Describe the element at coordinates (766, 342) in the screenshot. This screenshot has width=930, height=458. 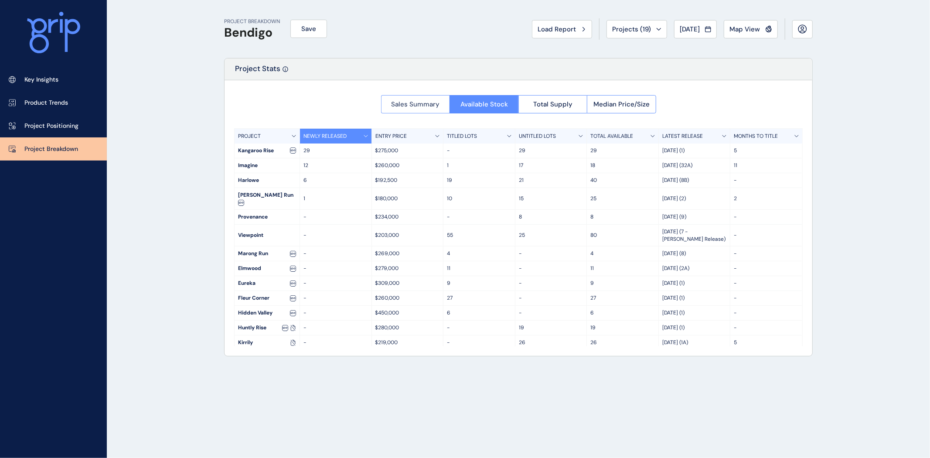
I see `p: 5` at that location.